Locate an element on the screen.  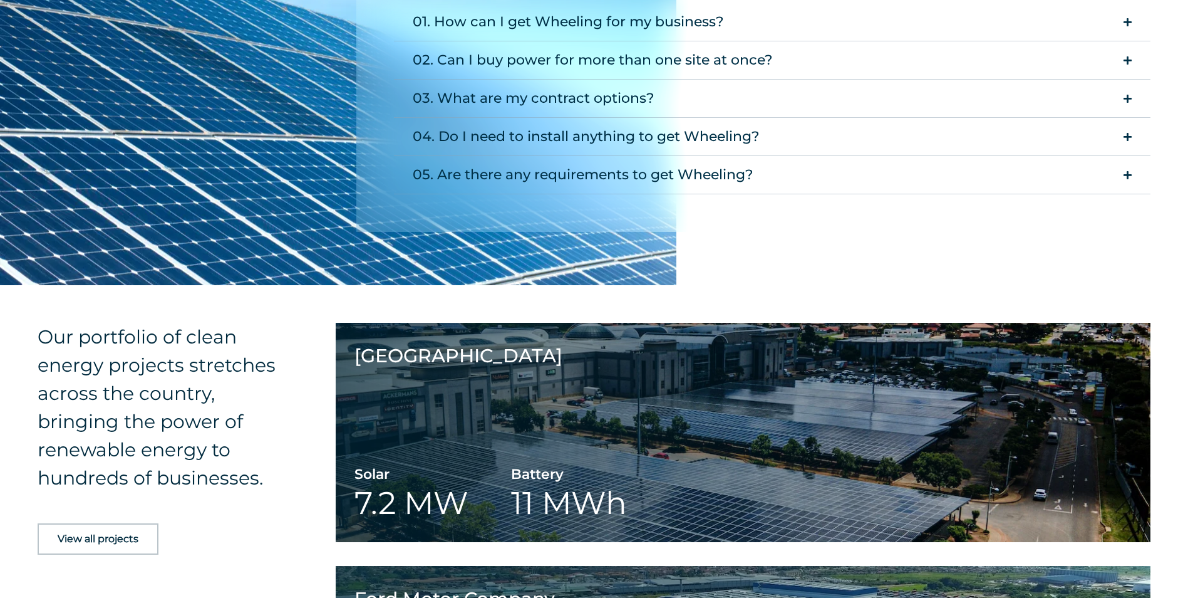
summary: 04. Do I need to install anything to get Wheeling? is located at coordinates (772, 137).